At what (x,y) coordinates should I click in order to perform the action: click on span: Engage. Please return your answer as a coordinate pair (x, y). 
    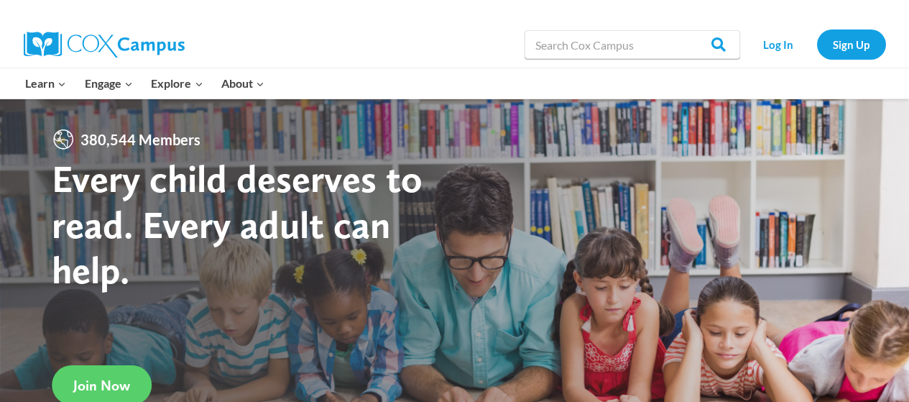
    Looking at the image, I should click on (109, 83).